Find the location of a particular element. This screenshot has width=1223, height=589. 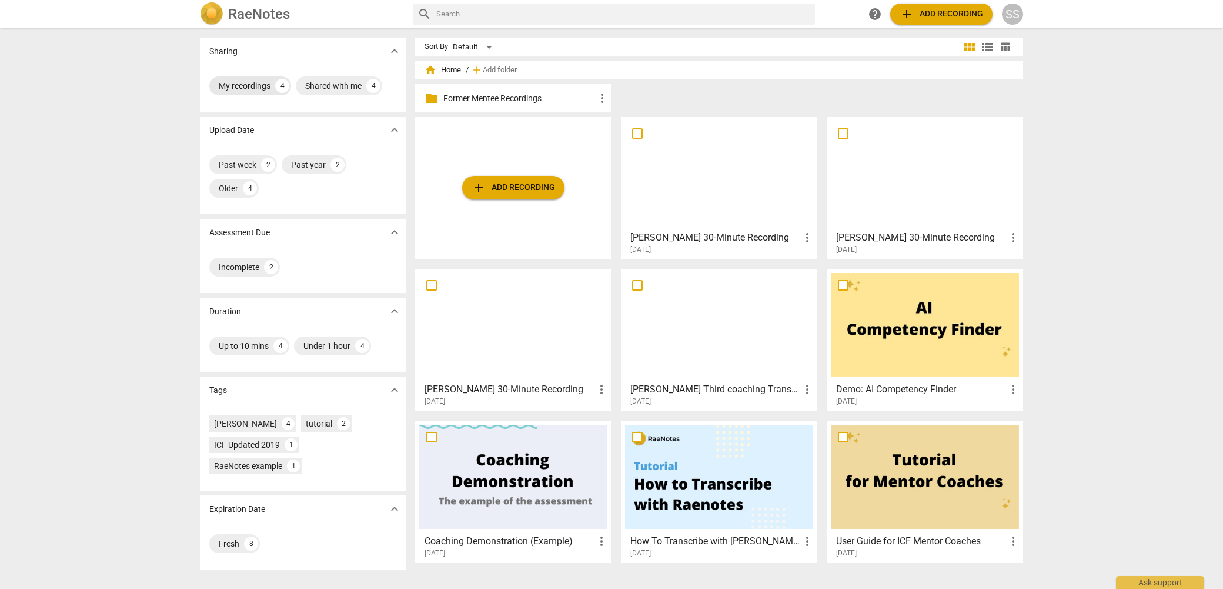

div: SS is located at coordinates (1013, 14).